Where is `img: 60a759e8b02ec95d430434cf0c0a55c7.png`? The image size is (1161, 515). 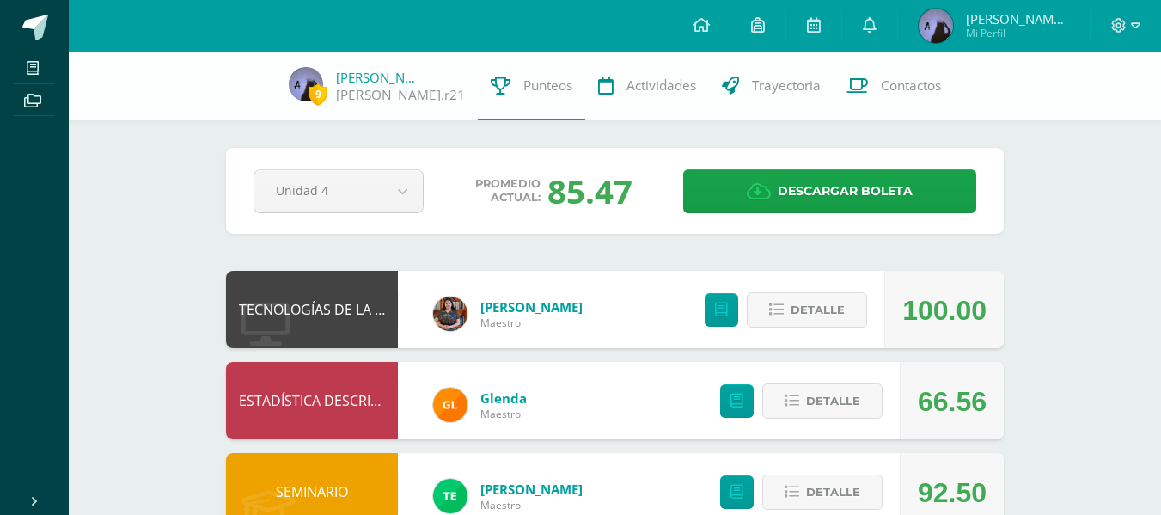
img: 60a759e8b02ec95d430434cf0c0a55c7.png is located at coordinates (450, 314).